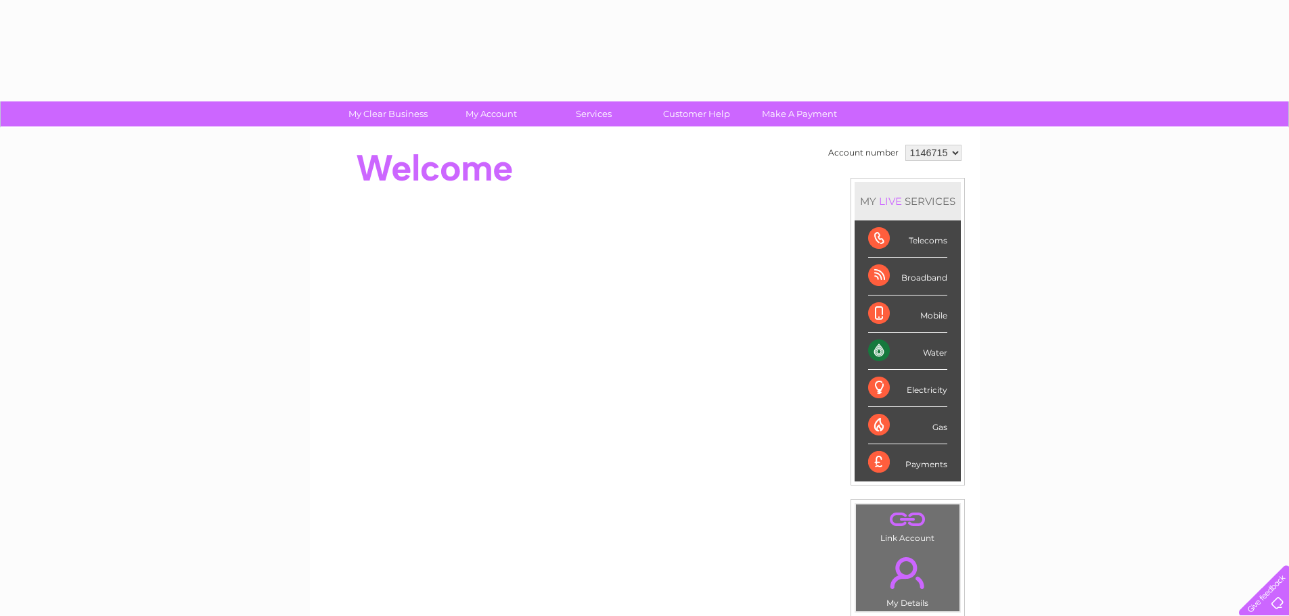 This screenshot has width=1289, height=616. What do you see at coordinates (907, 579) in the screenshot?
I see `td: My Details` at bounding box center [907, 579].